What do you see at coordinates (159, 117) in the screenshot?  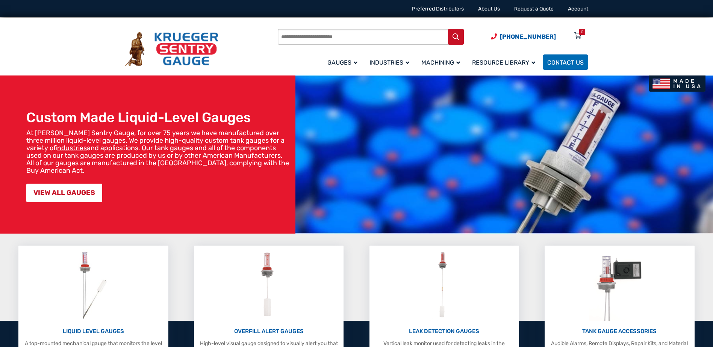 I see `h1: Custom Made Liquid-Level Gauges` at bounding box center [159, 117].